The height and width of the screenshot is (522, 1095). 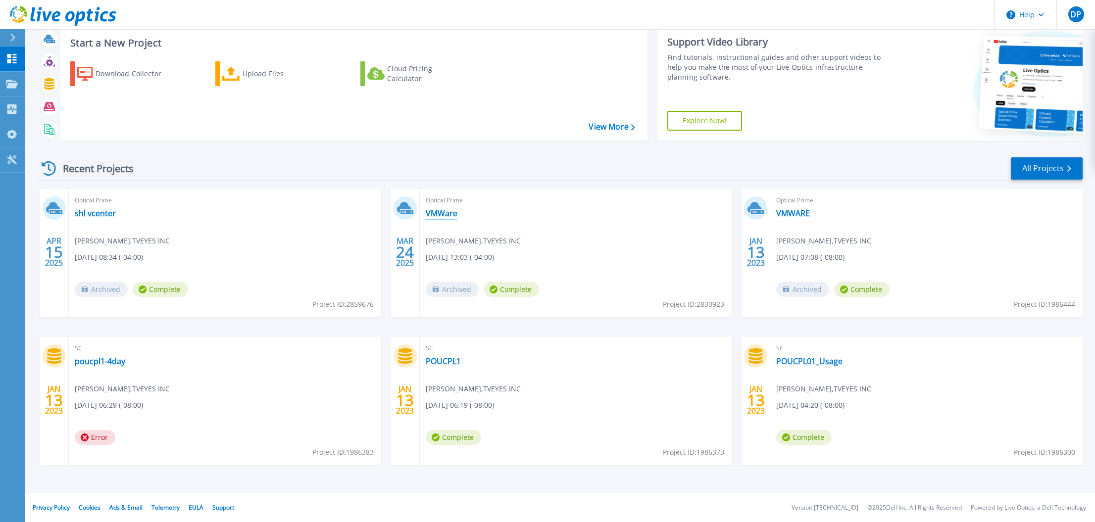 What do you see at coordinates (776, 67) in the screenshot?
I see `div: Find tutorials, instructional guides and other support videos to help you make the most of your L...` at bounding box center [776, 67].